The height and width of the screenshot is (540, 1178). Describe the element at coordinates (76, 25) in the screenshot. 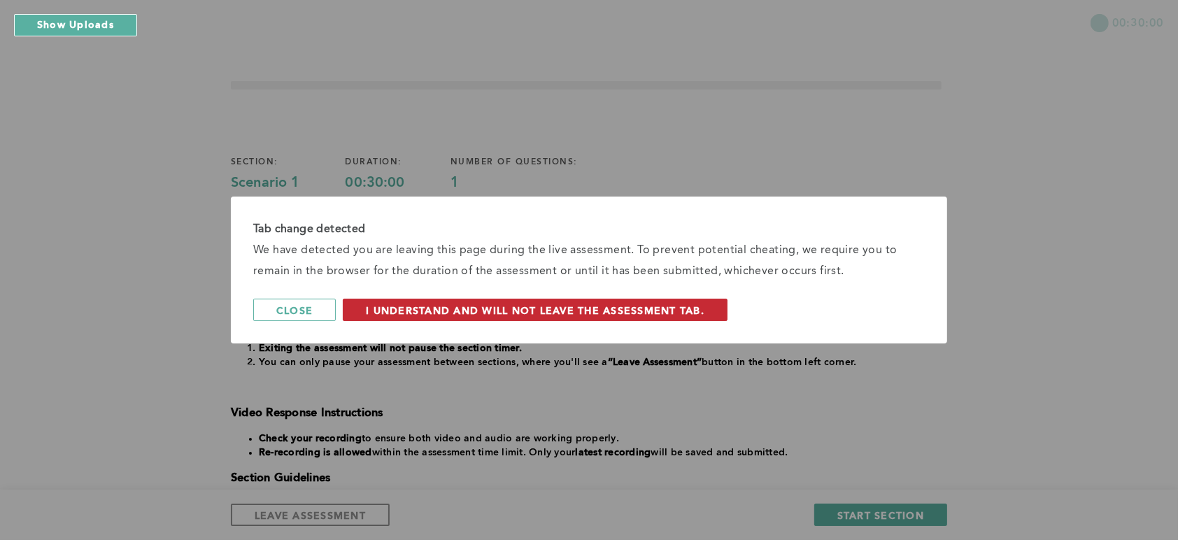

I see `button: Show Uploads` at that location.